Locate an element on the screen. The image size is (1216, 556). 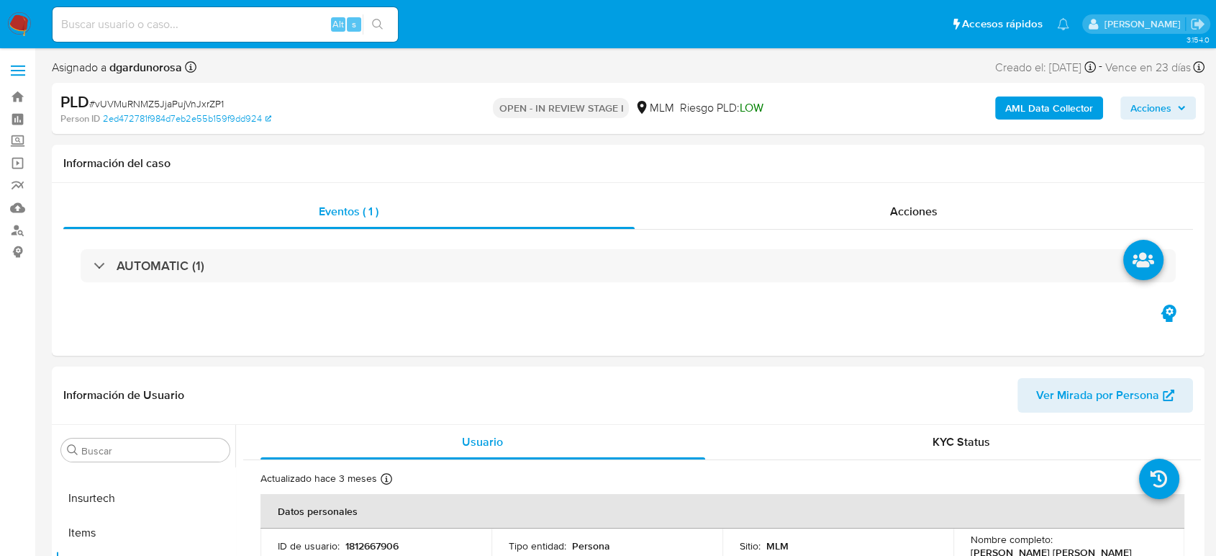
span: Usuario is located at coordinates (482, 441).